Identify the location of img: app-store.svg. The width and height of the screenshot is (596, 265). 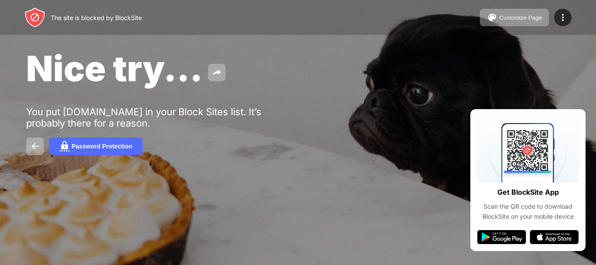
(554, 237).